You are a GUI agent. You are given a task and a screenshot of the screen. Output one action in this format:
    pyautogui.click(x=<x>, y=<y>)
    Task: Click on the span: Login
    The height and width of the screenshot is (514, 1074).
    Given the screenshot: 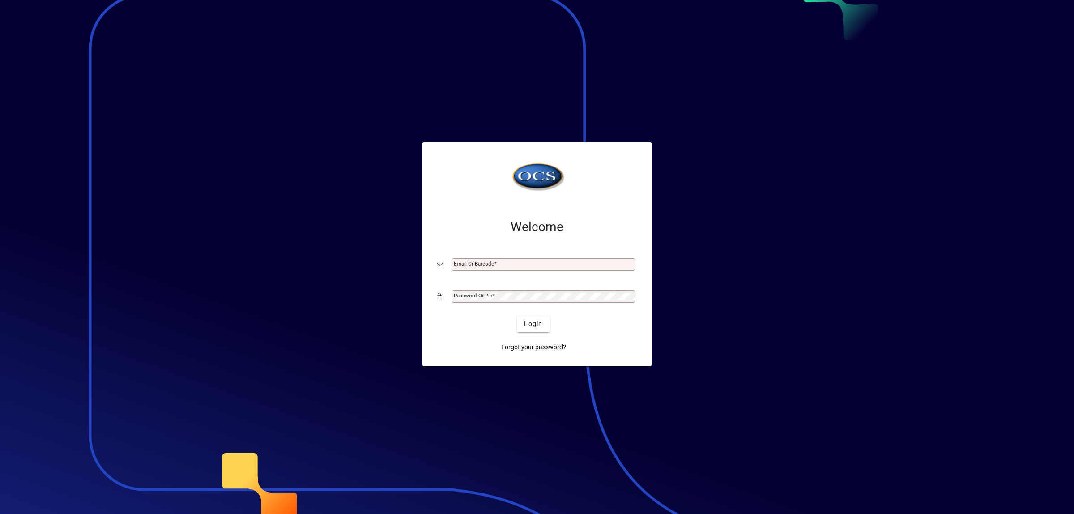 What is the action you would take?
    pyautogui.click(x=533, y=324)
    